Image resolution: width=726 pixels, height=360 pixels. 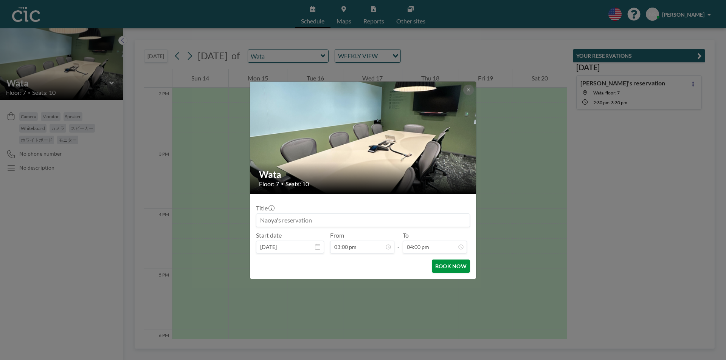 I want to click on label: To, so click(x=406, y=236).